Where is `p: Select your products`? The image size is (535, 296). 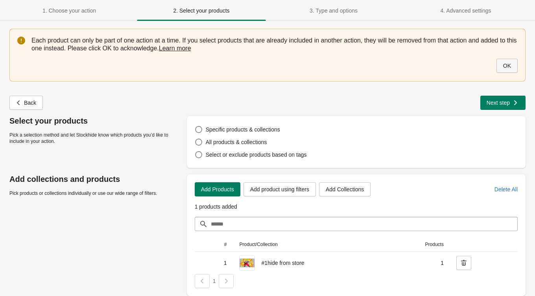
p: Select your products is located at coordinates (94, 121).